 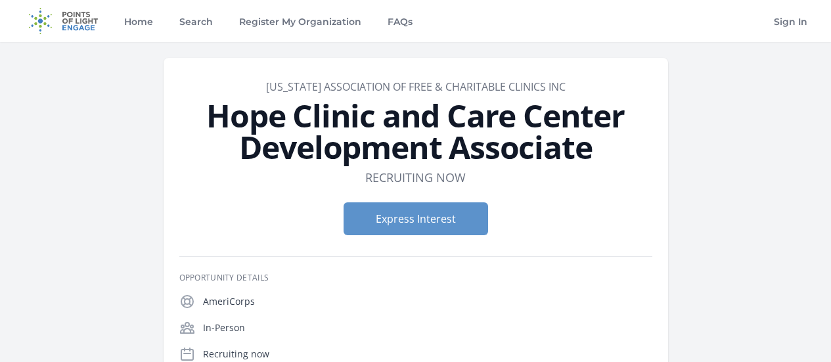 What do you see at coordinates (416, 278) in the screenshot?
I see `h3: Opportunity Details` at bounding box center [416, 278].